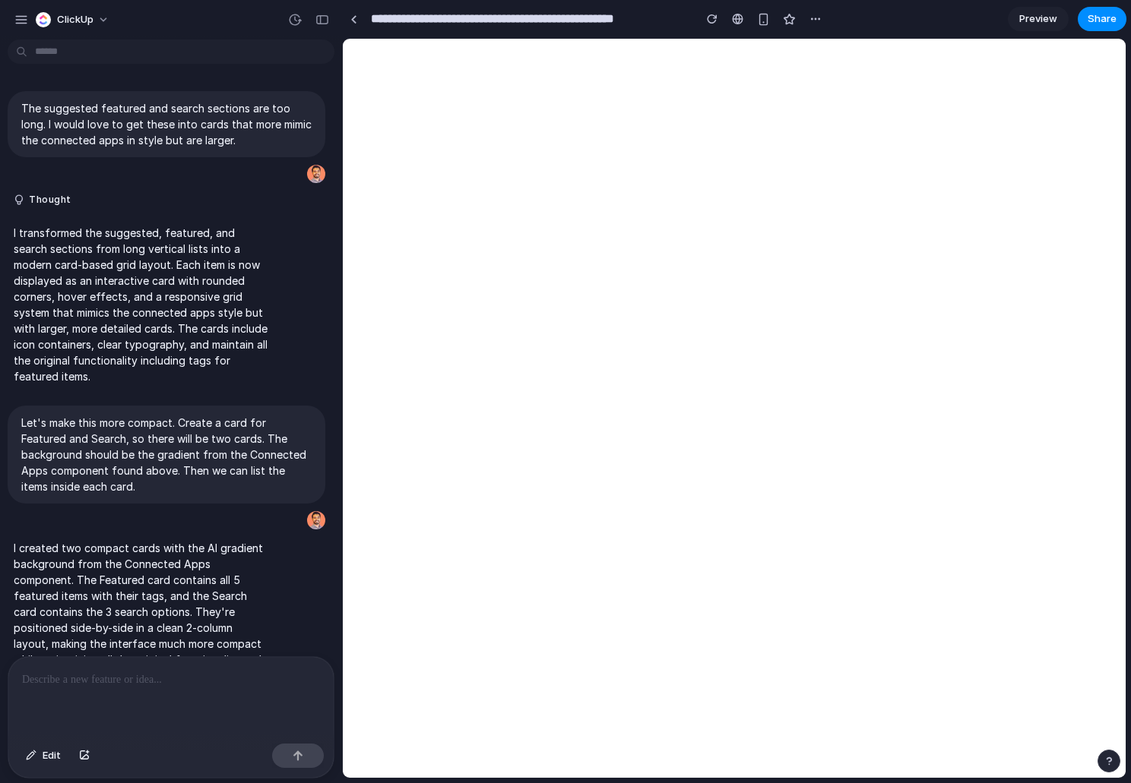  Describe the element at coordinates (141, 612) in the screenshot. I see `p: I created two compact cards with the AI gradient background from the Connected Apps component. Th...` at that location.